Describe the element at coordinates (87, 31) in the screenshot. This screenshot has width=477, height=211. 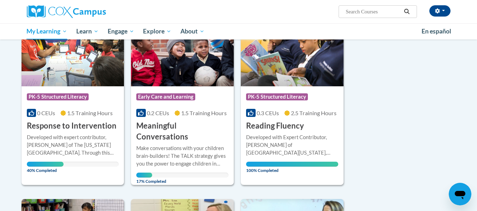
I see `a: Learn` at that location.